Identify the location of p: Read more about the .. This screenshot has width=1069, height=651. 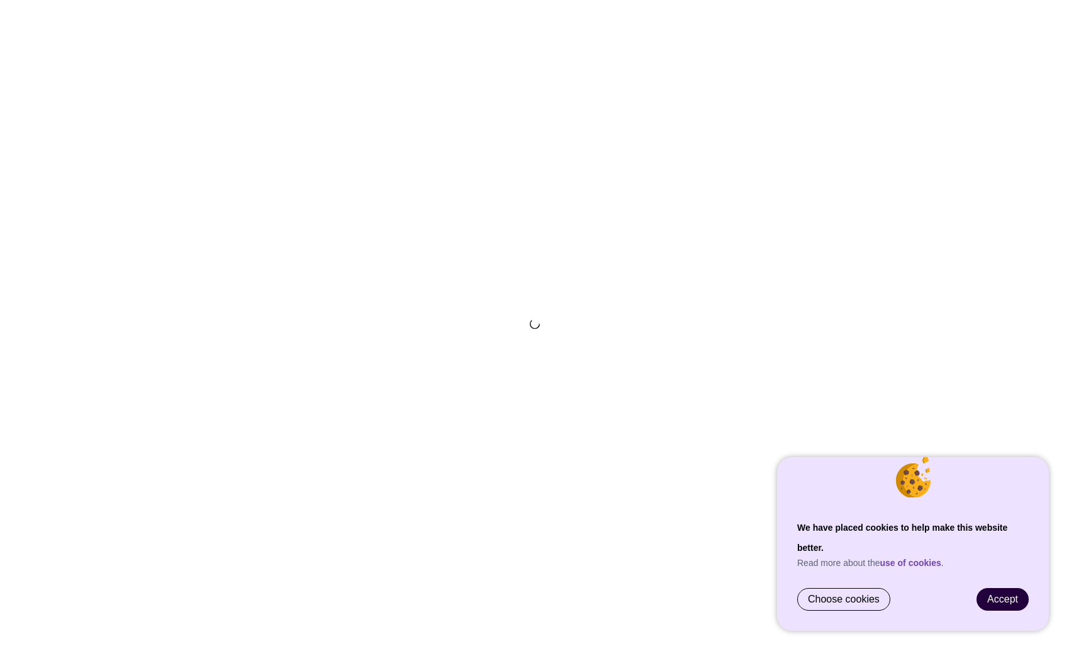
(913, 562).